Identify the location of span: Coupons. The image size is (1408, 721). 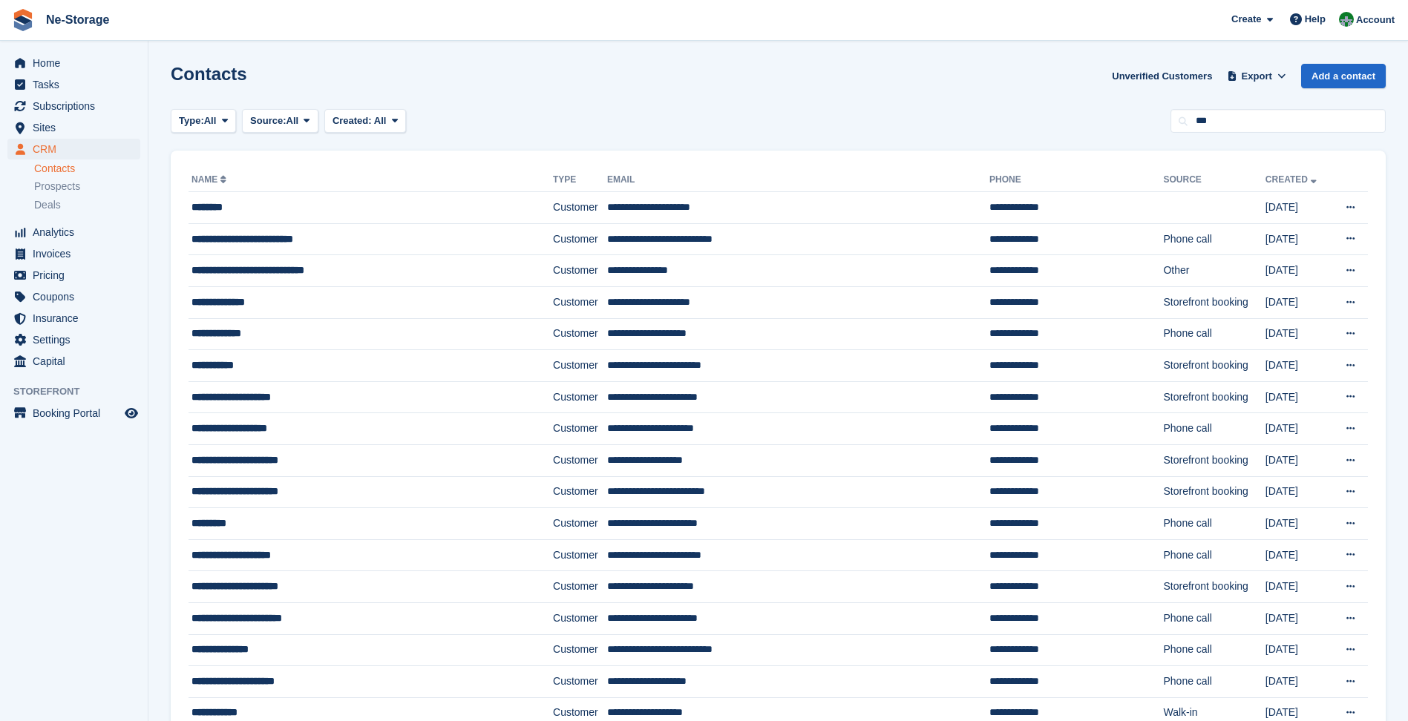
(77, 297).